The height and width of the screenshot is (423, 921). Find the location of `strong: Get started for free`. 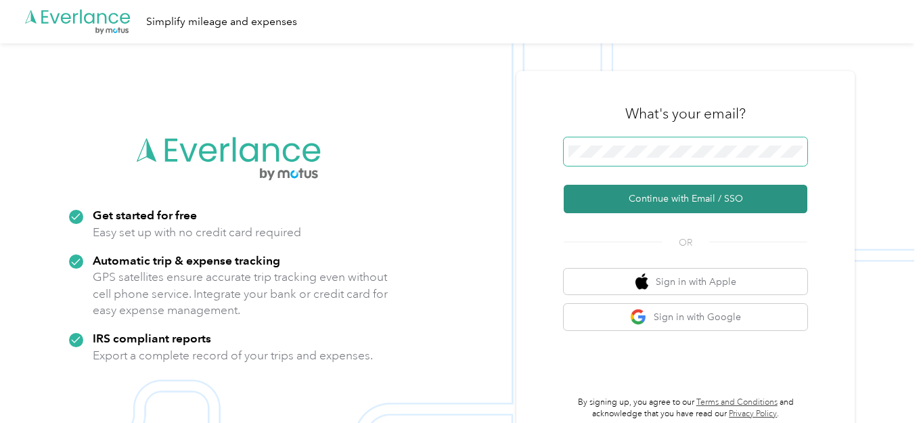

strong: Get started for free is located at coordinates (145, 215).